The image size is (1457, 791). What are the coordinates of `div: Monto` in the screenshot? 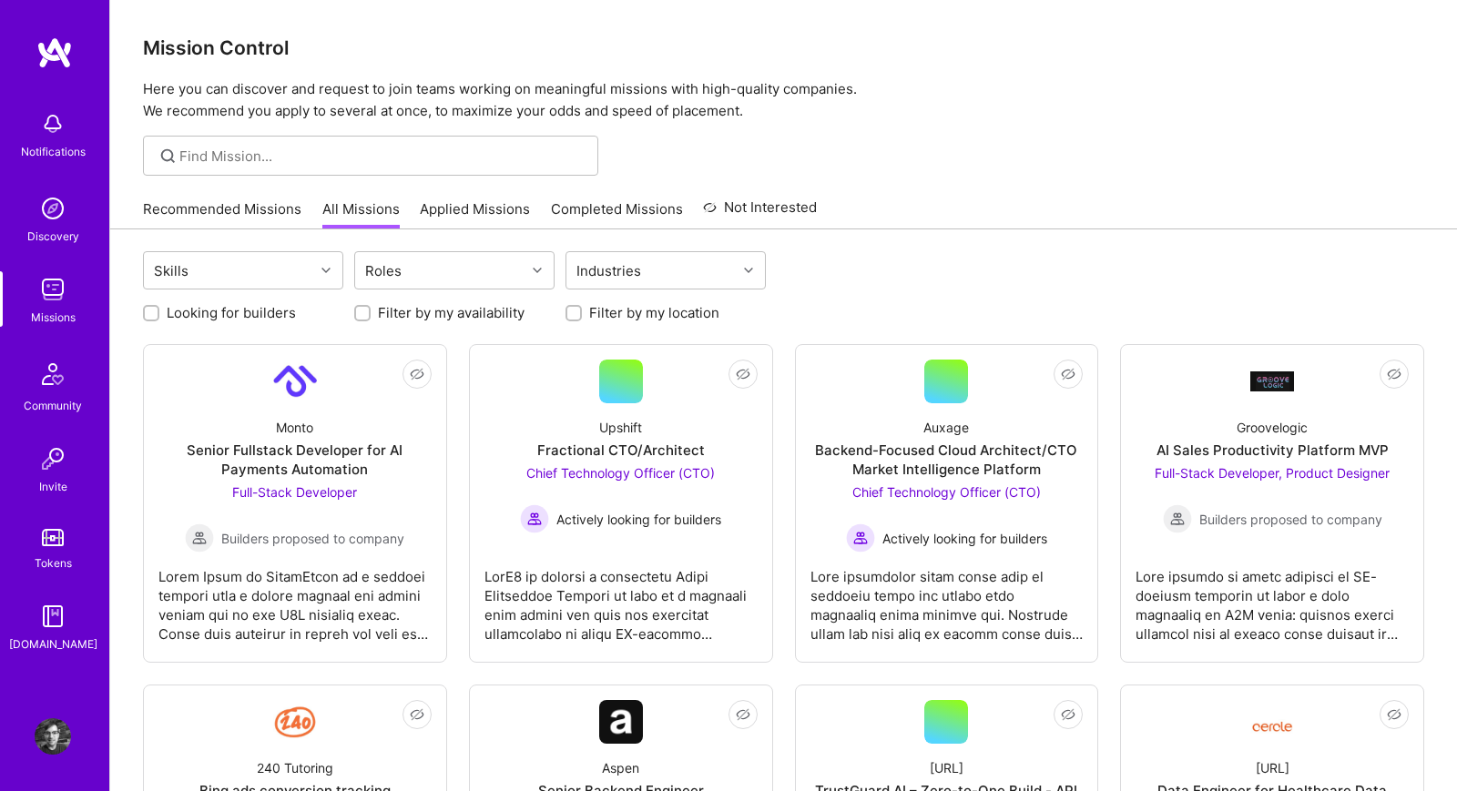 It's located at (294, 427).